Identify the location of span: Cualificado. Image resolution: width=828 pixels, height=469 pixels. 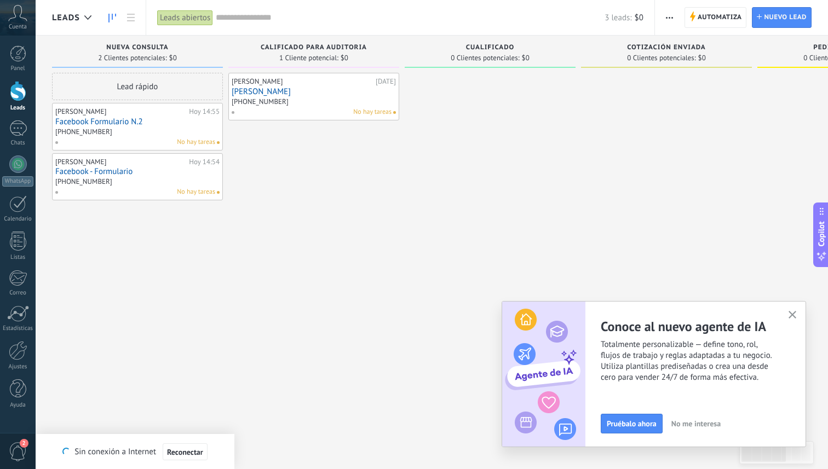
(490, 48).